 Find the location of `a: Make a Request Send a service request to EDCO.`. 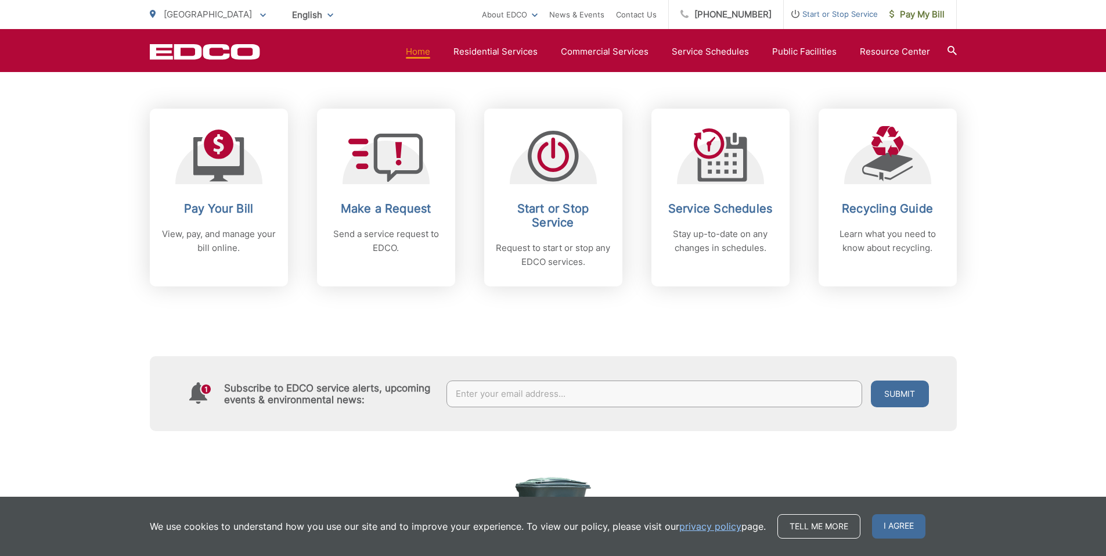

a: Make a Request Send a service request to EDCO. is located at coordinates (386, 197).